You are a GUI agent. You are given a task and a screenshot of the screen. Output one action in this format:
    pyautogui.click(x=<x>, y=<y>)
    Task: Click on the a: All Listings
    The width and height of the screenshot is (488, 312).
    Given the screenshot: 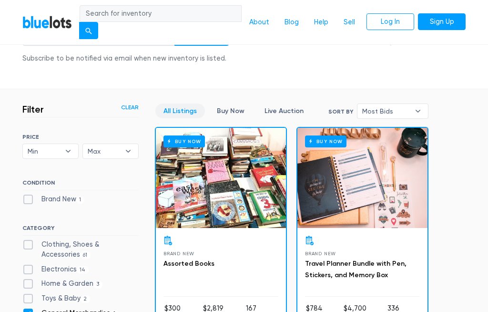 What is the action you would take?
    pyautogui.click(x=180, y=111)
    